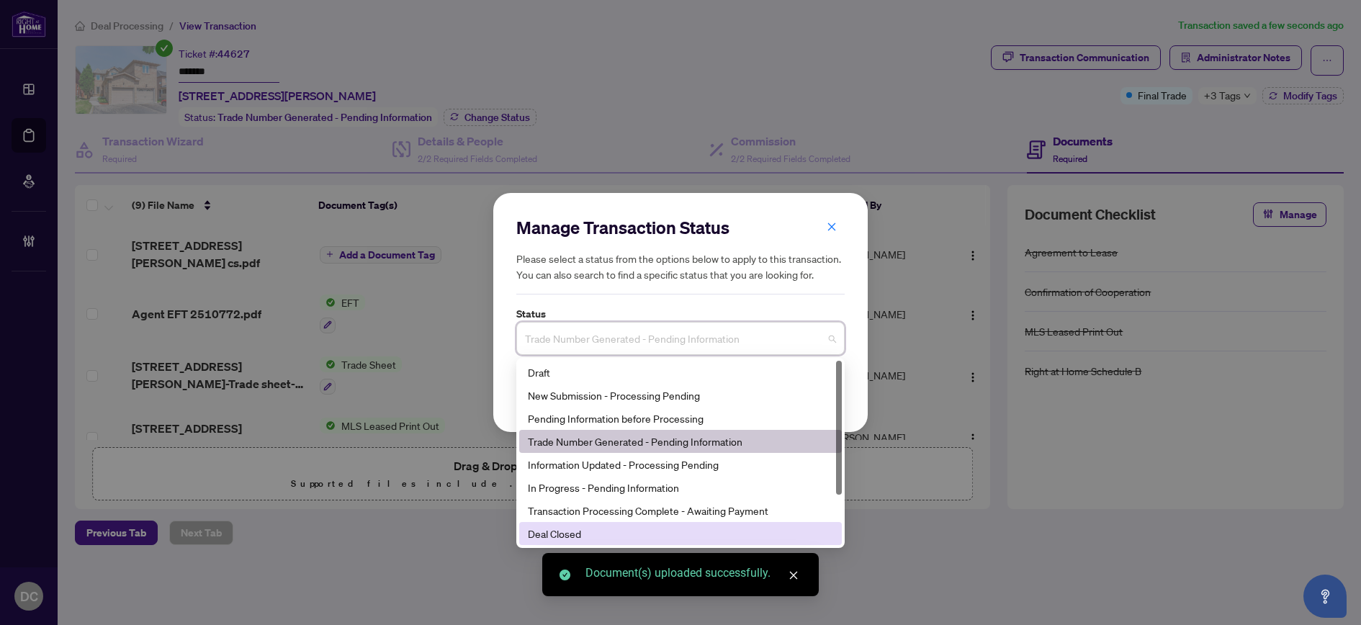 This screenshot has width=1361, height=625. What do you see at coordinates (680, 534) in the screenshot?
I see `div: Deal Closed` at bounding box center [680, 534].